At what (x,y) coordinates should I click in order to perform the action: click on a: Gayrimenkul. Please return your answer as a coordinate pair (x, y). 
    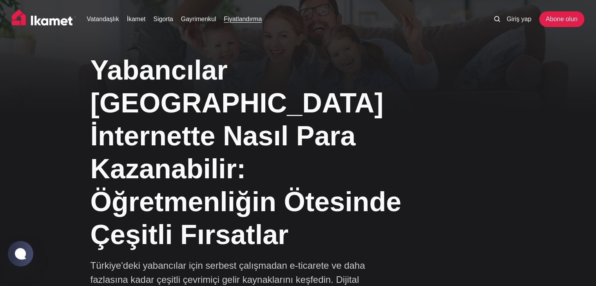
    Looking at the image, I should click on (199, 19).